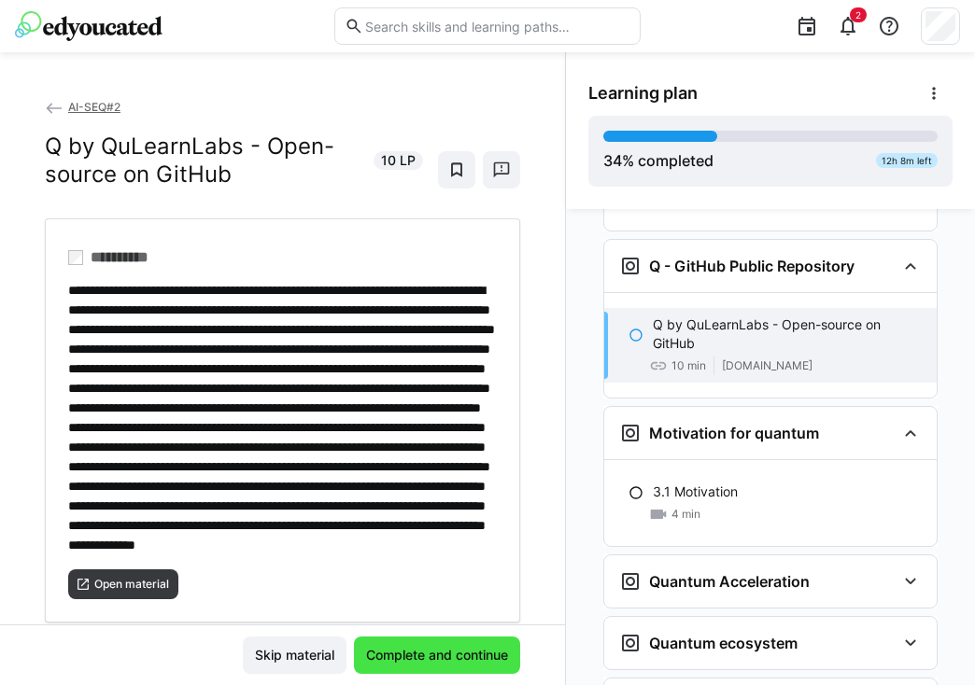 Image resolution: width=975 pixels, height=685 pixels. Describe the element at coordinates (398, 161) in the screenshot. I see `span: 10 LP` at that location.